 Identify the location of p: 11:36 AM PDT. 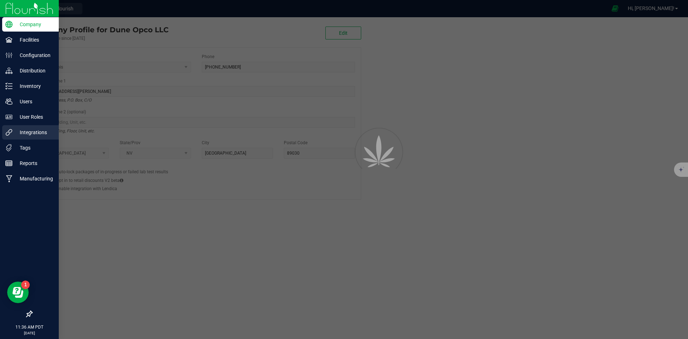
(29, 327).